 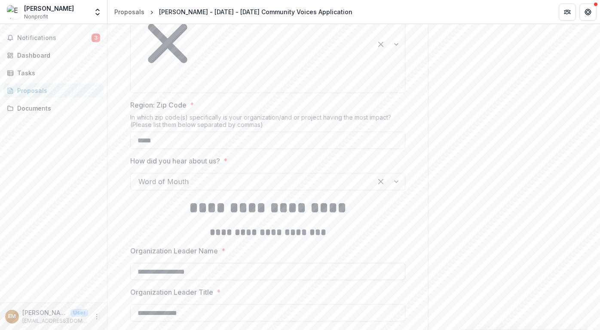 I want to click on a: Tasks, so click(x=53, y=73).